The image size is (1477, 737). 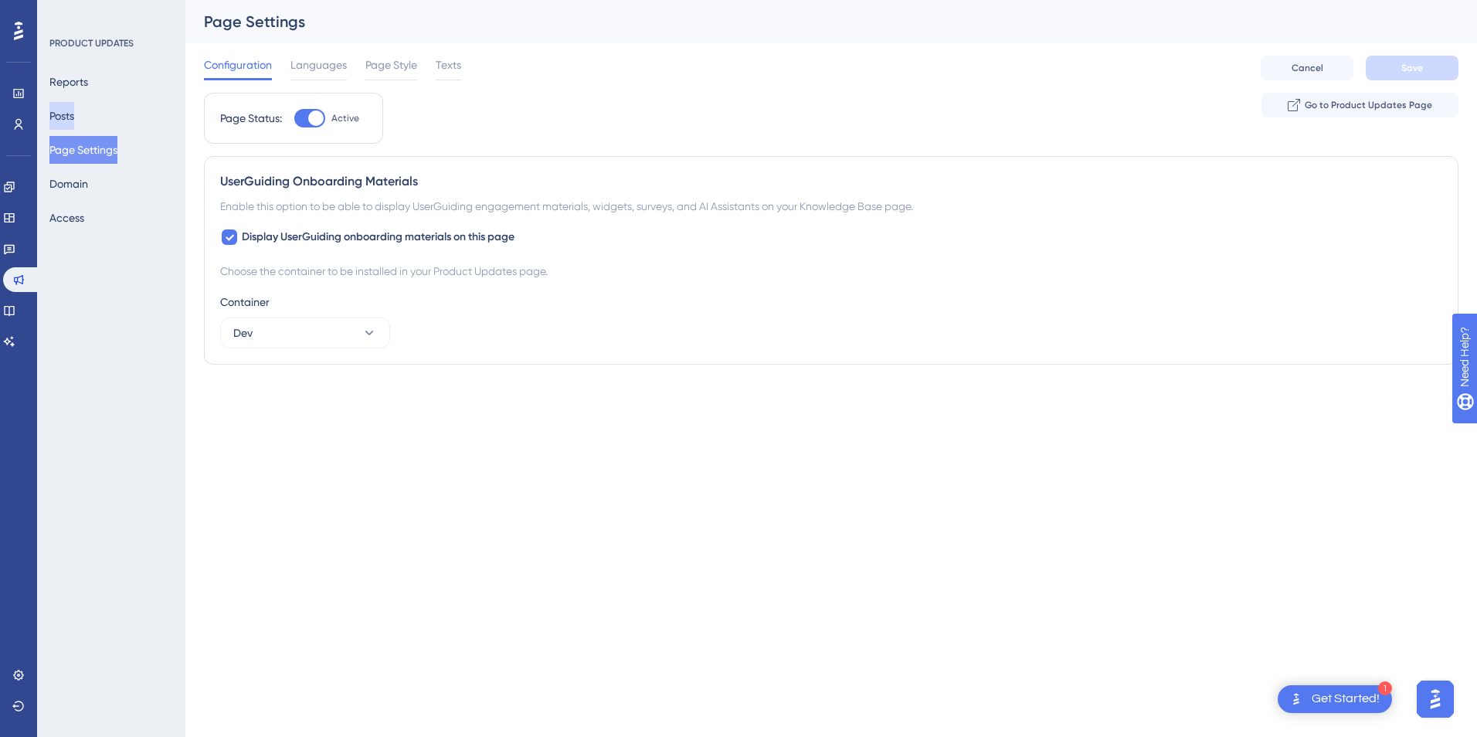 What do you see at coordinates (391, 65) in the screenshot?
I see `span: Page Style` at bounding box center [391, 65].